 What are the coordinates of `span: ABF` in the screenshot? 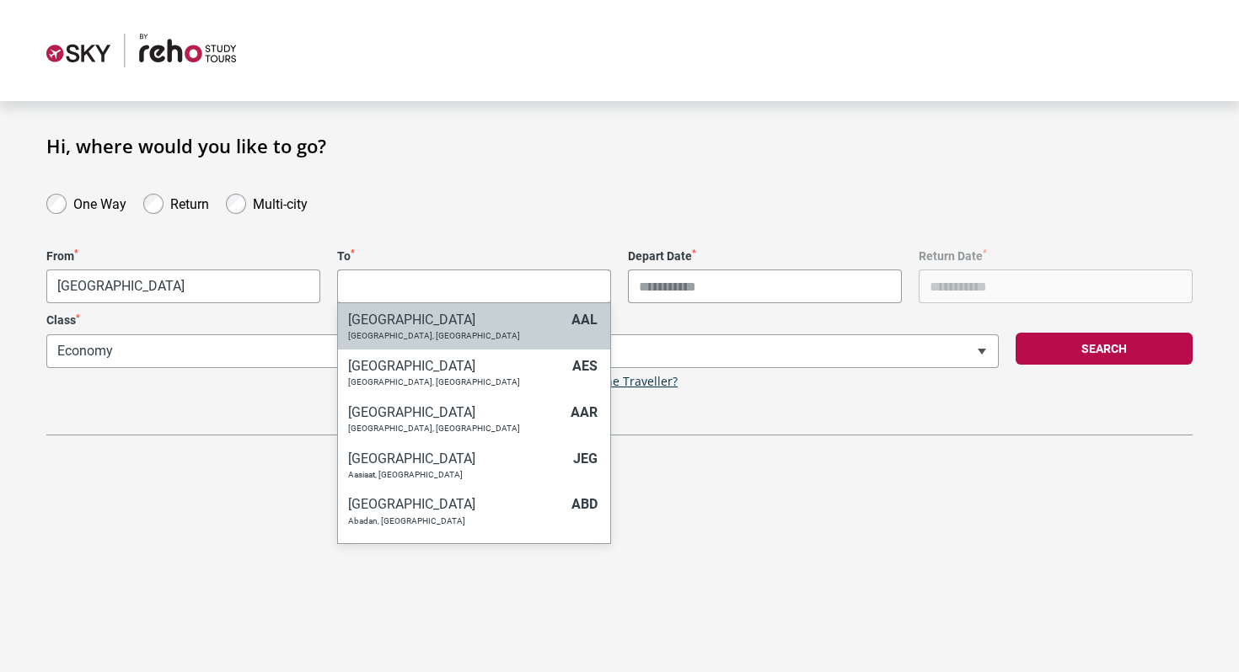 It's located at (585, 550).